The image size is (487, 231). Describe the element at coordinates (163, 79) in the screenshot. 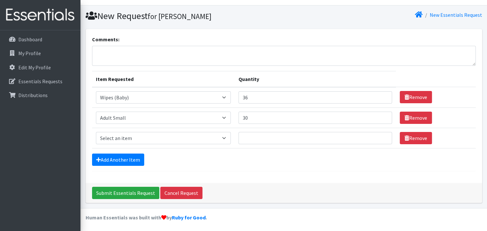

I see `th: Item Requested` at that location.